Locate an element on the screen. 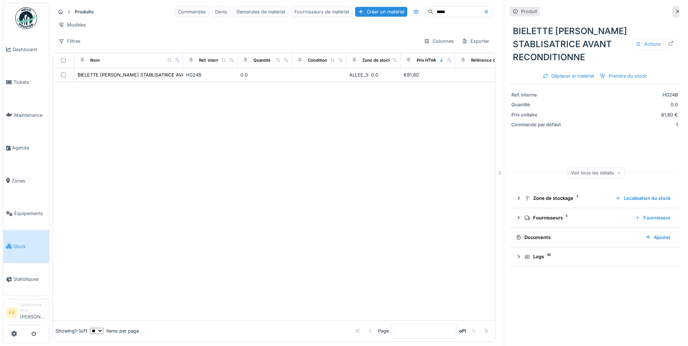 Image resolution: width=688 pixels, height=346 pixels. div: Ajouter is located at coordinates (658, 237).